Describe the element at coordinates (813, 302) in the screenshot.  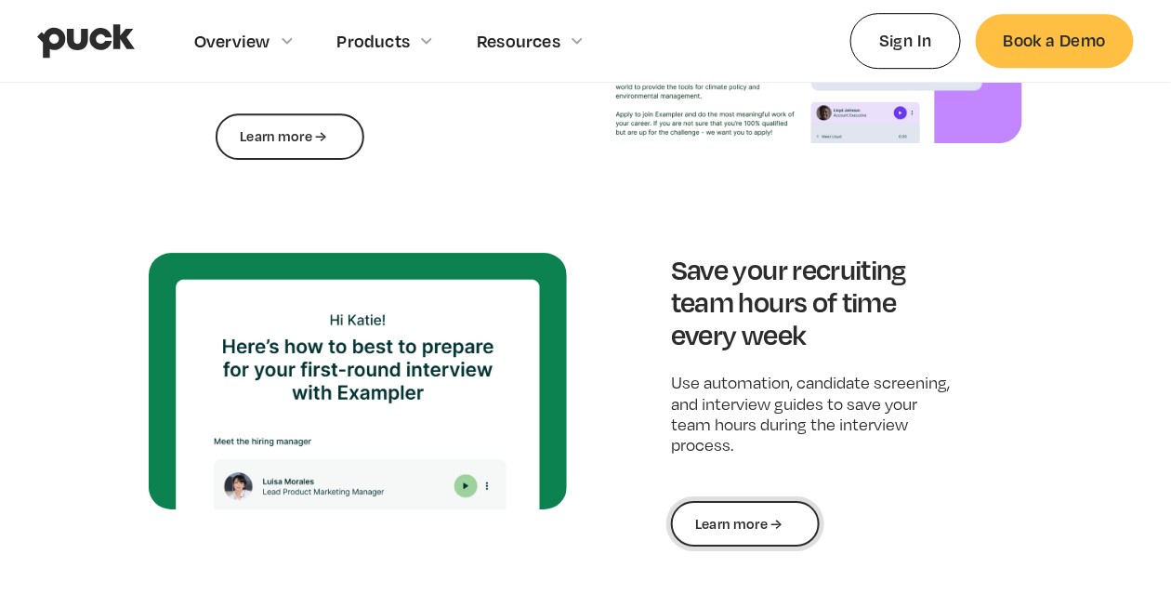
I see `h3: Save your recruiting team hours of time every week` at that location.